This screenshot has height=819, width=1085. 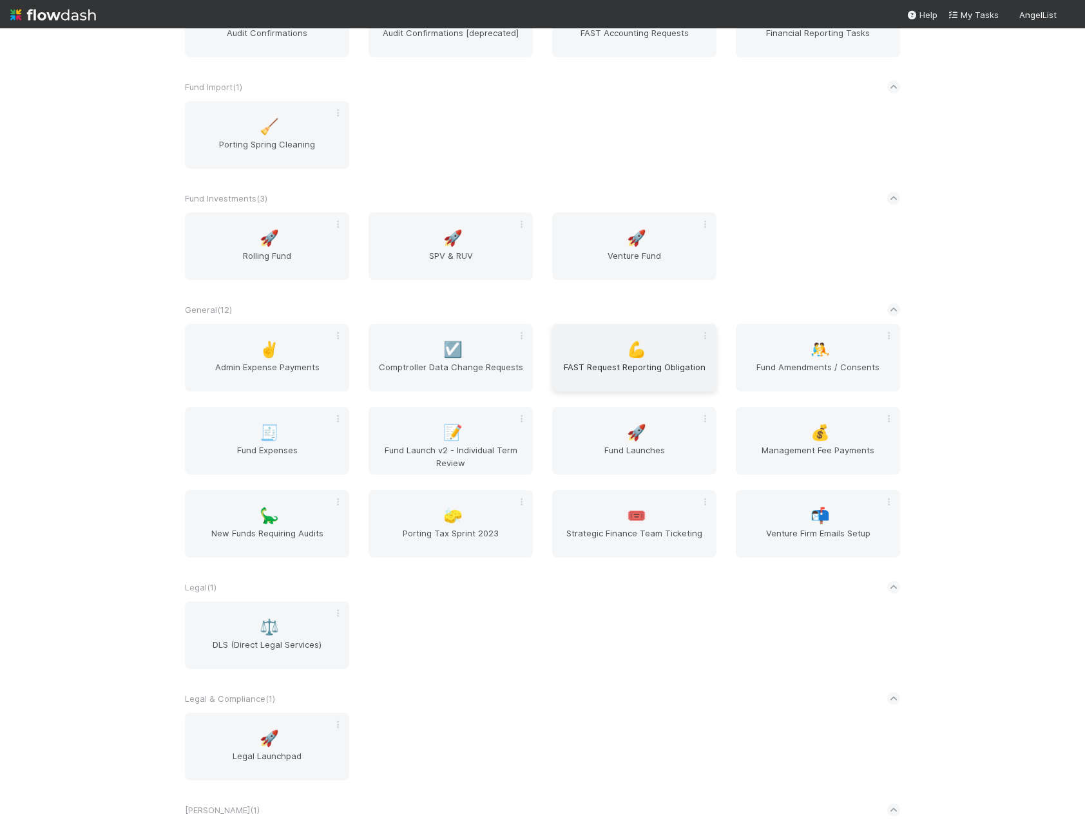 I want to click on span: Fund Launches, so click(x=634, y=457).